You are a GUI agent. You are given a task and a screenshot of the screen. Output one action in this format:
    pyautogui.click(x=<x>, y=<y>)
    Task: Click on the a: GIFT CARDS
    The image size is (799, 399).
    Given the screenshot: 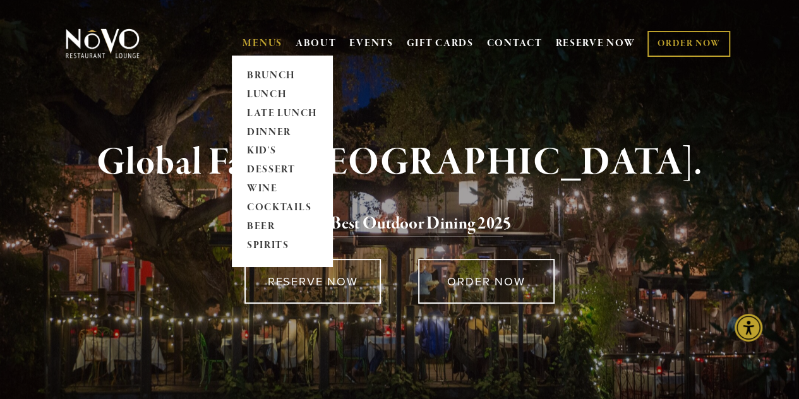 What is the action you would take?
    pyautogui.click(x=440, y=44)
    